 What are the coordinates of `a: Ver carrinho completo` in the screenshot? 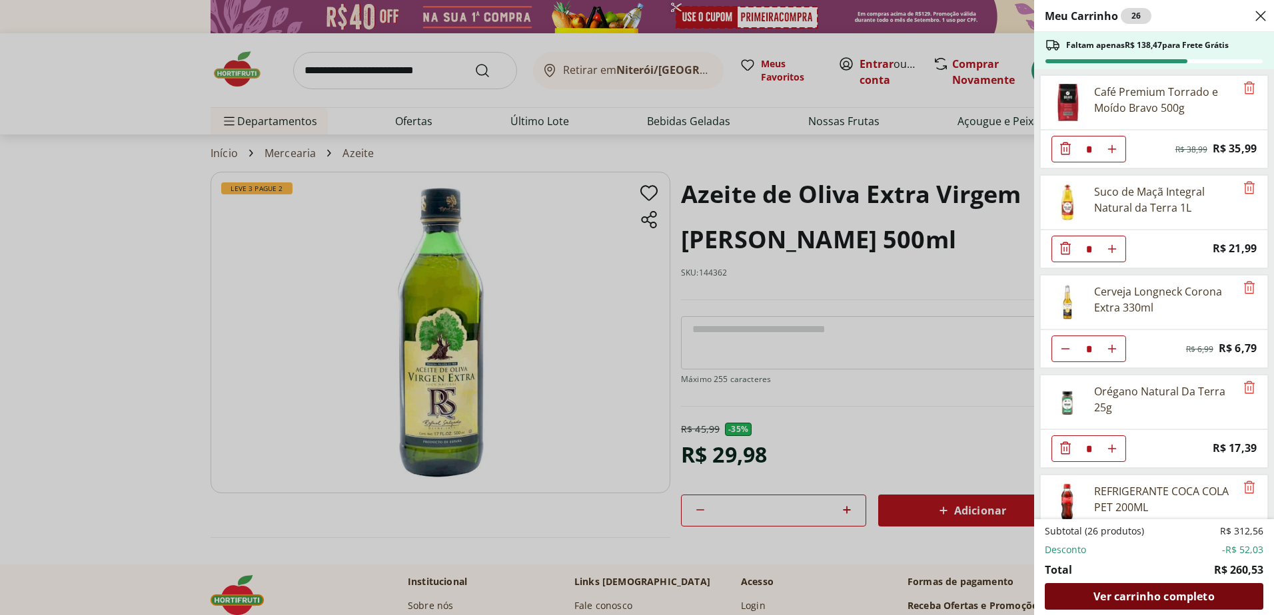 It's located at (1154, 597).